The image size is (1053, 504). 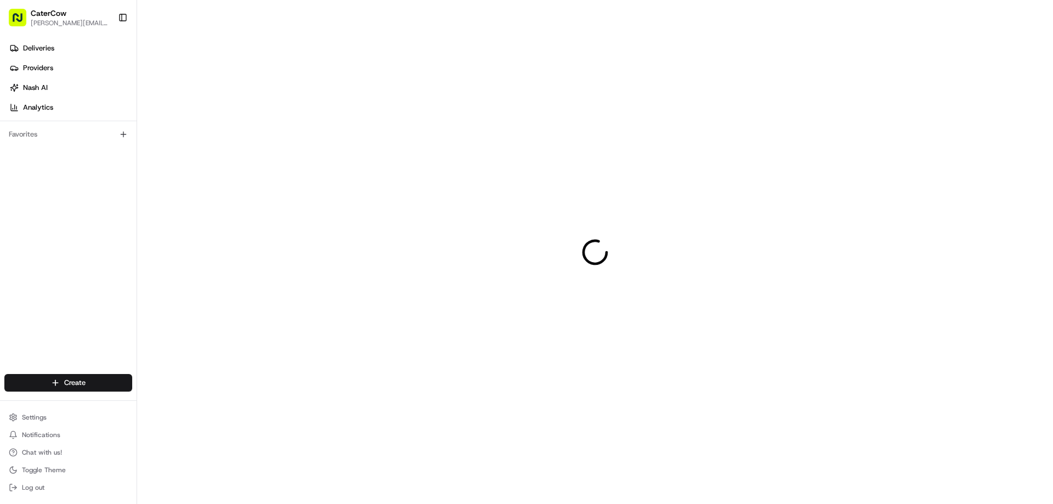 I want to click on button: Settings, so click(x=68, y=417).